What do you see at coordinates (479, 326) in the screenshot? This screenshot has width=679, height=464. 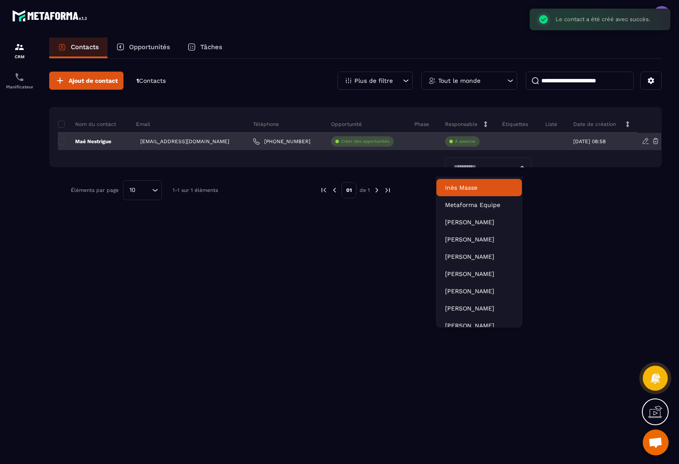 I see `p: Anne-Laure Duporge` at bounding box center [479, 326].